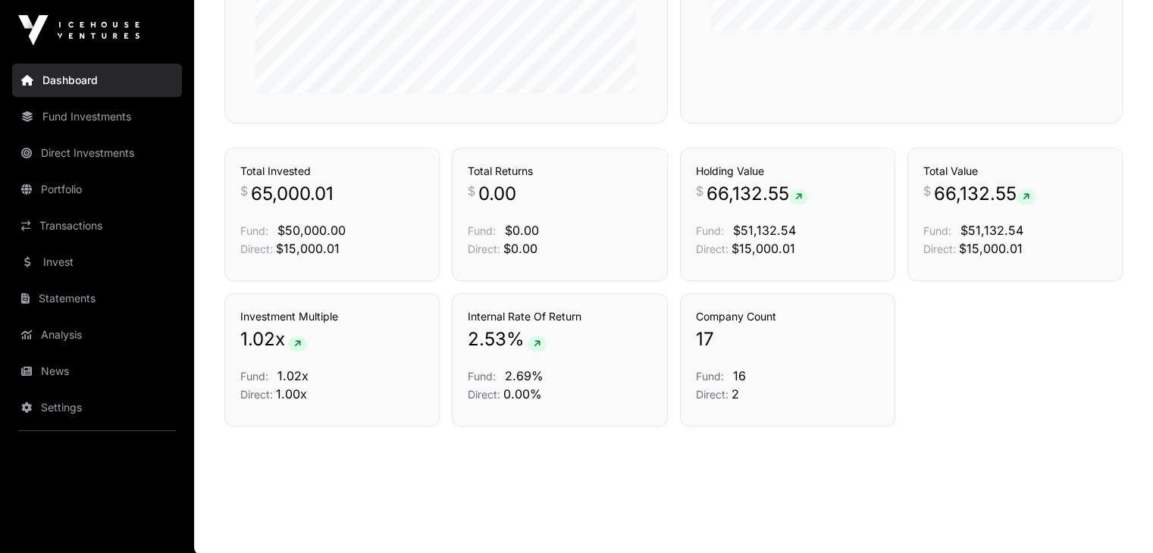 The width and height of the screenshot is (1153, 553). What do you see at coordinates (787, 171) in the screenshot?
I see `h3: Holding Value` at bounding box center [787, 171].